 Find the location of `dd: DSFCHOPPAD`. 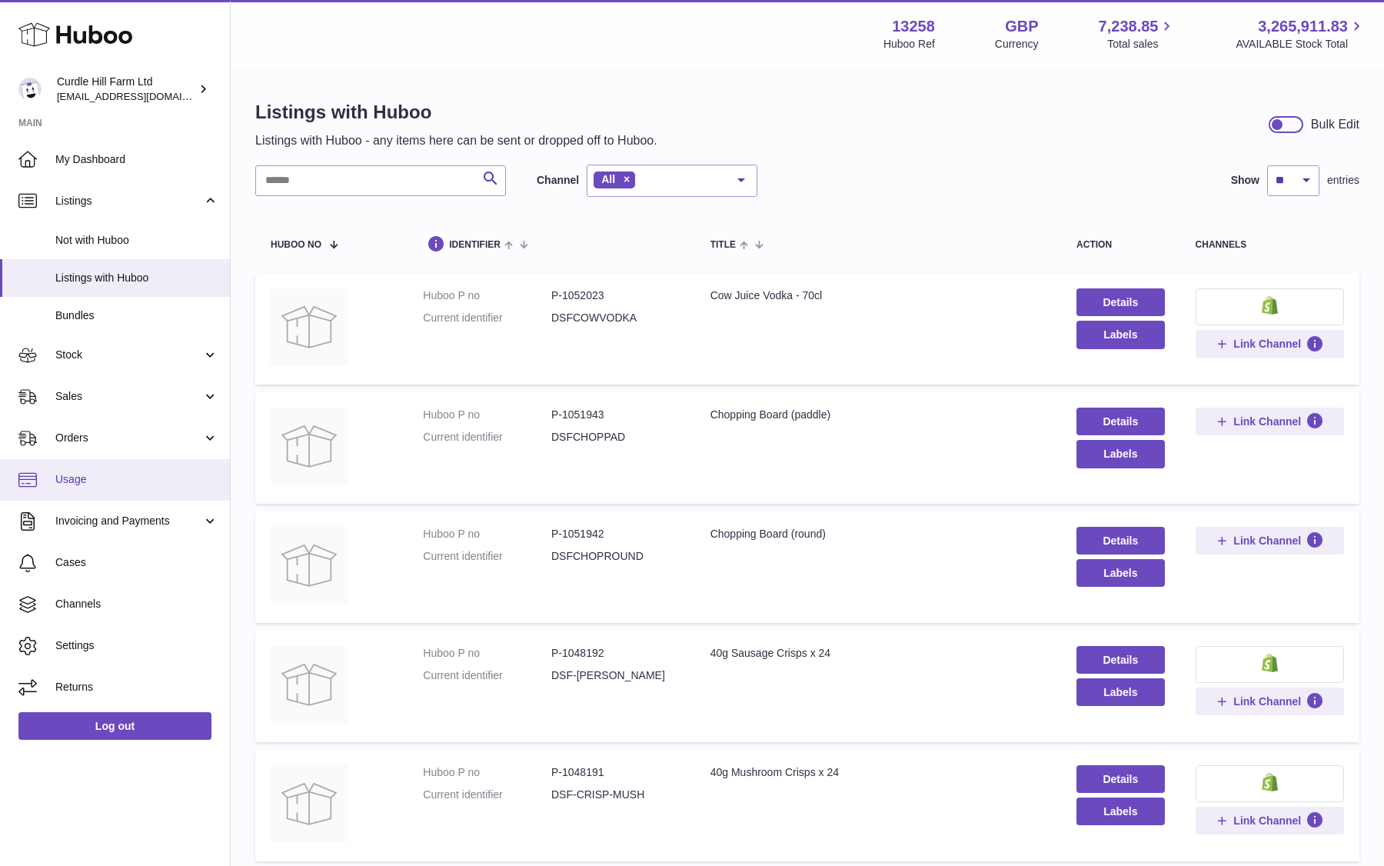

dd: DSFCHOPPAD is located at coordinates (615, 437).